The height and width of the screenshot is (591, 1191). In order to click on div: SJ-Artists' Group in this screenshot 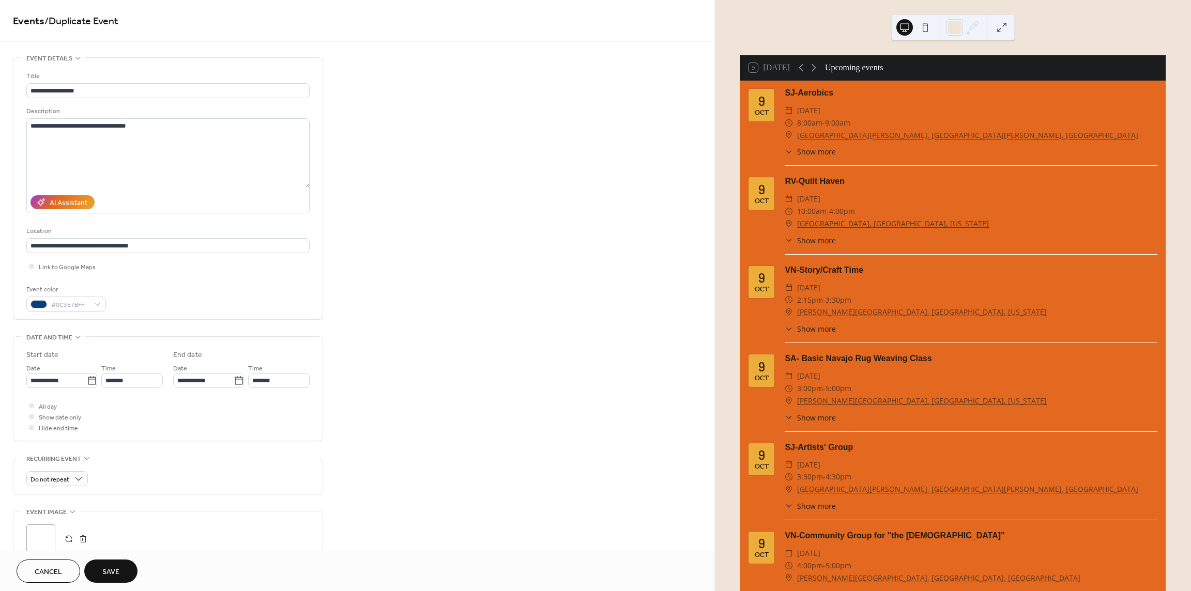, I will do `click(971, 448)`.